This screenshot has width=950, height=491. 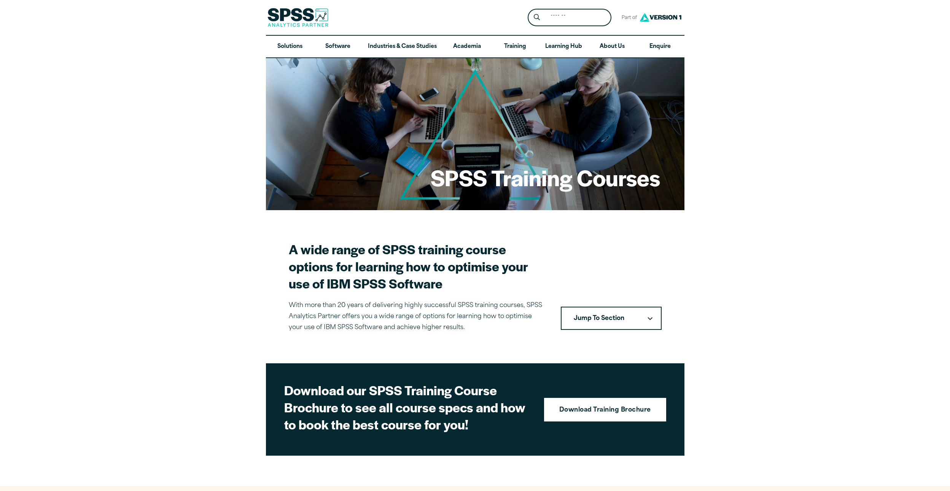 I want to click on a: Academia, so click(x=467, y=47).